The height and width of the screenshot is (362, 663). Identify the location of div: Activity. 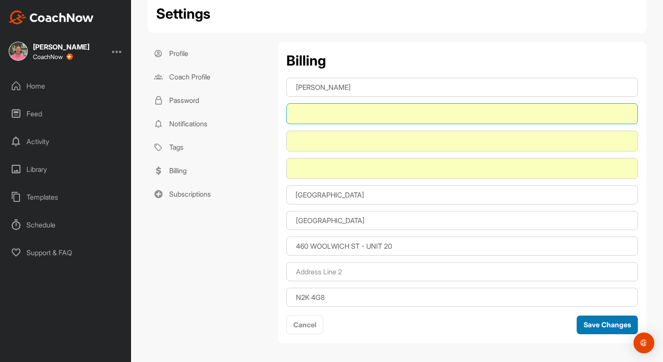
(66, 141).